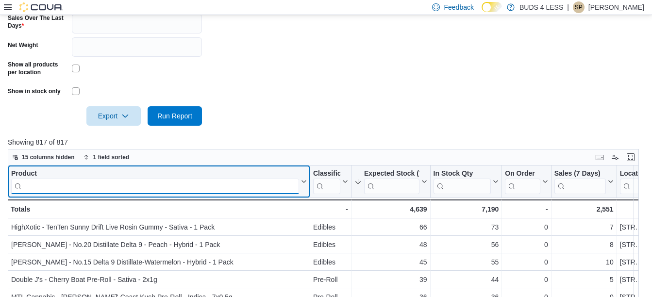  What do you see at coordinates (584, 181) in the screenshot?
I see `button: Sales (7 Days)` at bounding box center [584, 181].